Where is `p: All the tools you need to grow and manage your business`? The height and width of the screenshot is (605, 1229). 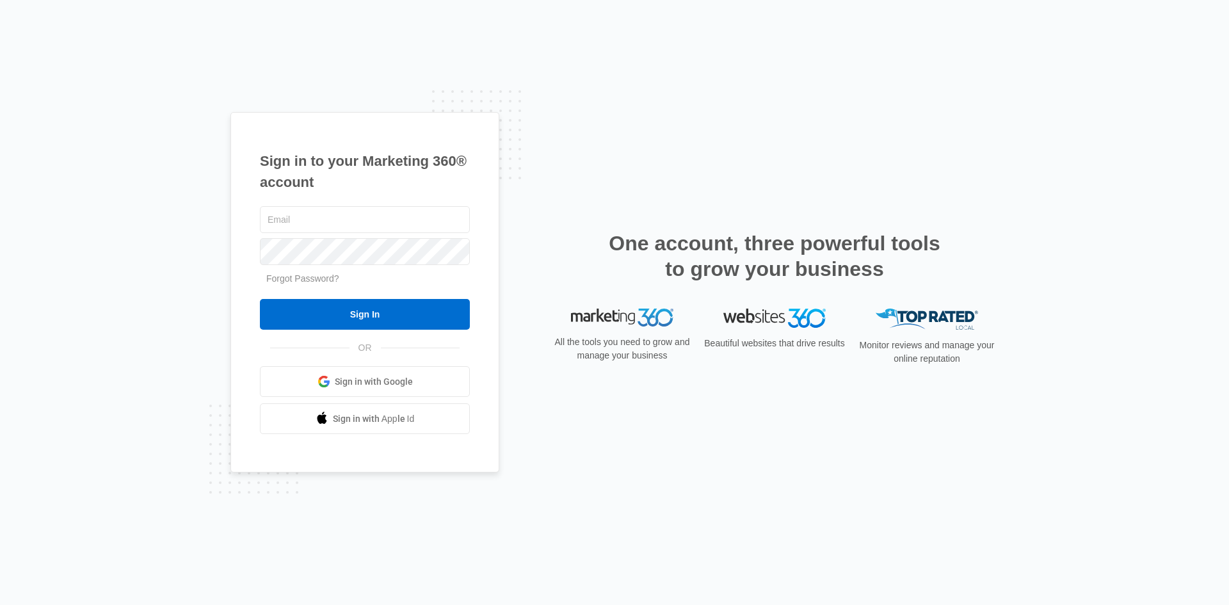 p: All the tools you need to grow and manage your business is located at coordinates (622, 349).